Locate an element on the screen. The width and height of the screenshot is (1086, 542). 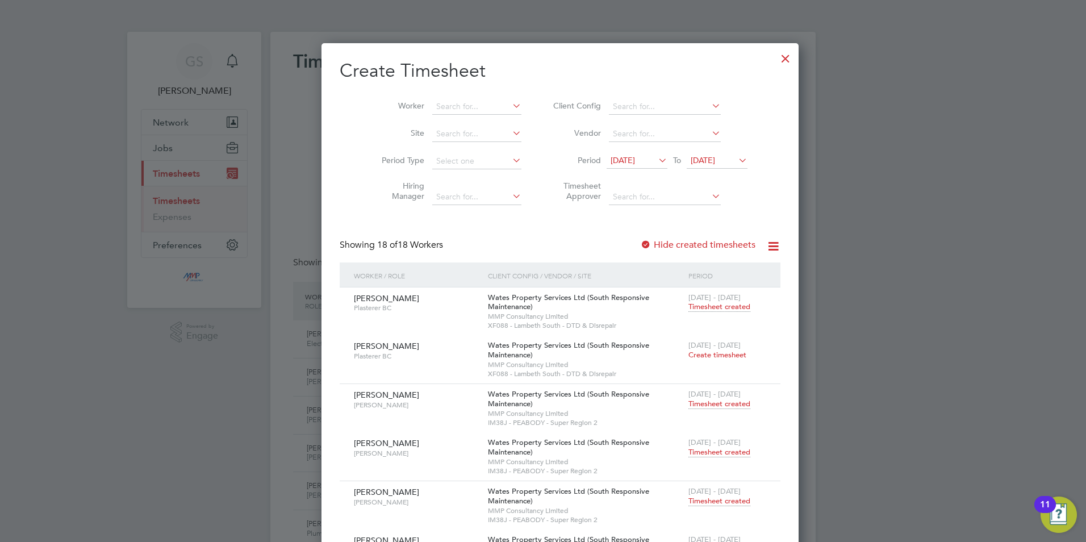
span: To is located at coordinates (677, 160).